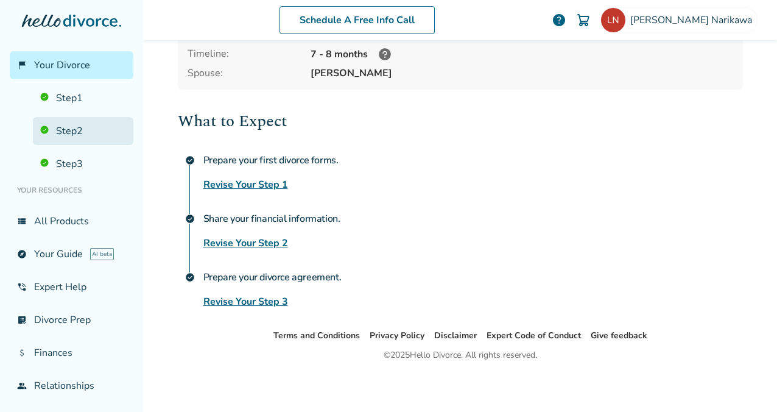 Image resolution: width=777 pixels, height=412 pixels. What do you see at coordinates (71, 386) in the screenshot?
I see `a: groupRelationships` at bounding box center [71, 386].